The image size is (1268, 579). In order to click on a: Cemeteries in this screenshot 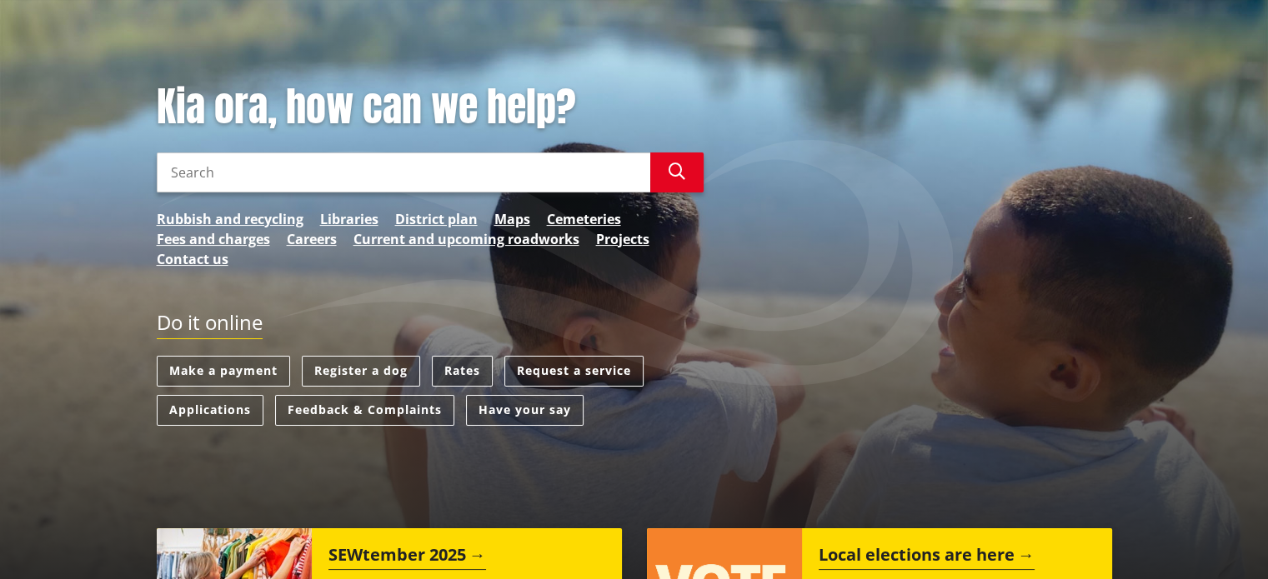, I will do `click(583, 219)`.